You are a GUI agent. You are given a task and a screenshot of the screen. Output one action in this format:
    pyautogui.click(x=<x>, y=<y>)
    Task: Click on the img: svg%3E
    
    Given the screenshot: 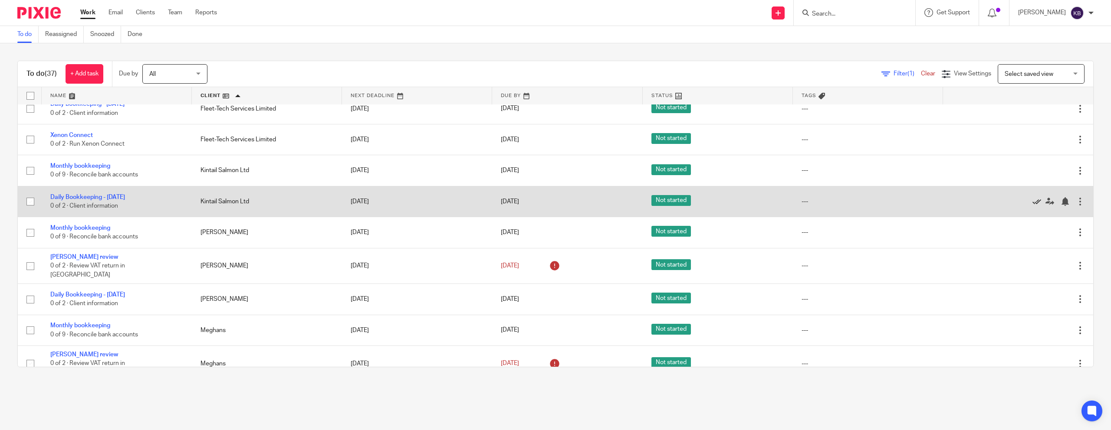 What is the action you would take?
    pyautogui.click(x=1077, y=13)
    